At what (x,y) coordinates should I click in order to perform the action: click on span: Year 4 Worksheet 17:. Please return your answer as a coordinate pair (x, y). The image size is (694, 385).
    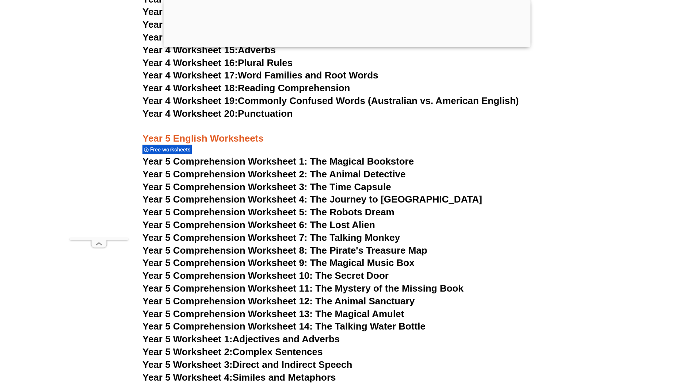
    Looking at the image, I should click on (190, 75).